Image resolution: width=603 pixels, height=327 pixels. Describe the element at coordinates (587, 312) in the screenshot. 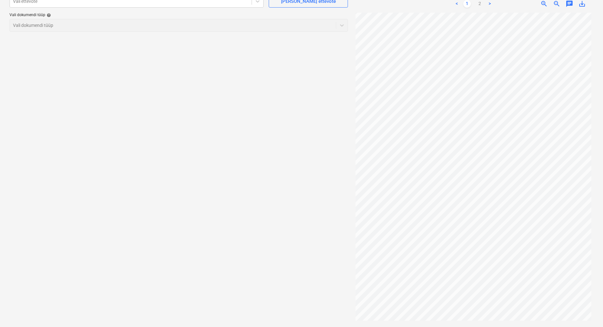

I see `div: Chat Widget` at that location.